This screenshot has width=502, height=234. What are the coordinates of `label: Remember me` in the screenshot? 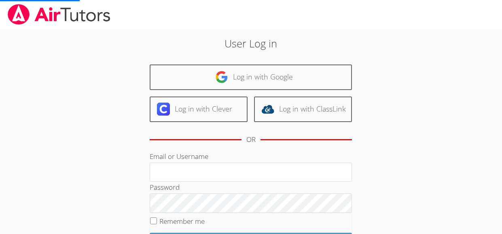 It's located at (182, 221).